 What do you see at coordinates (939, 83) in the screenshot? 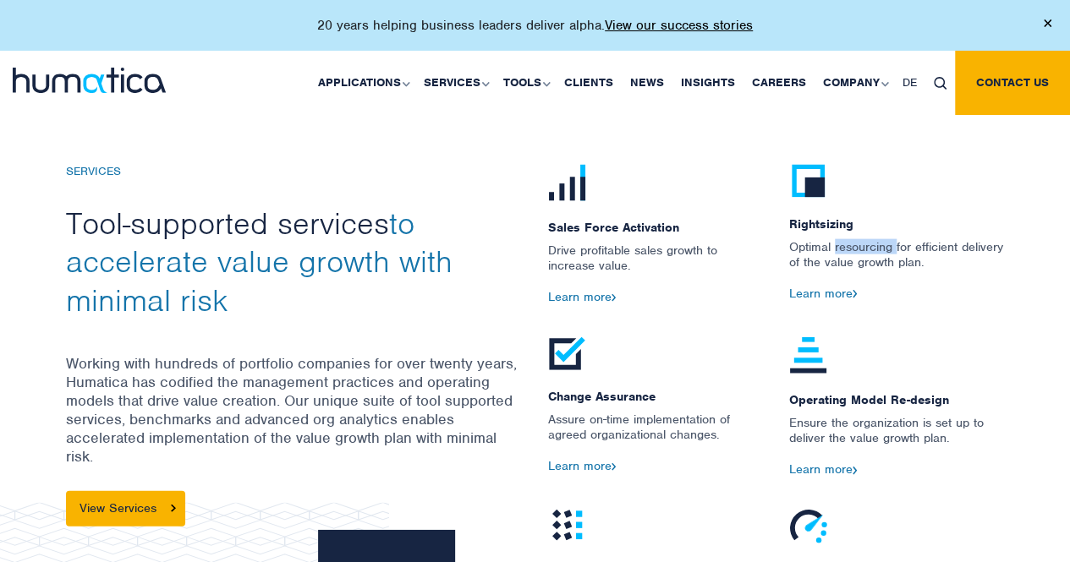
I see `img: search_icon` at bounding box center [939, 83].